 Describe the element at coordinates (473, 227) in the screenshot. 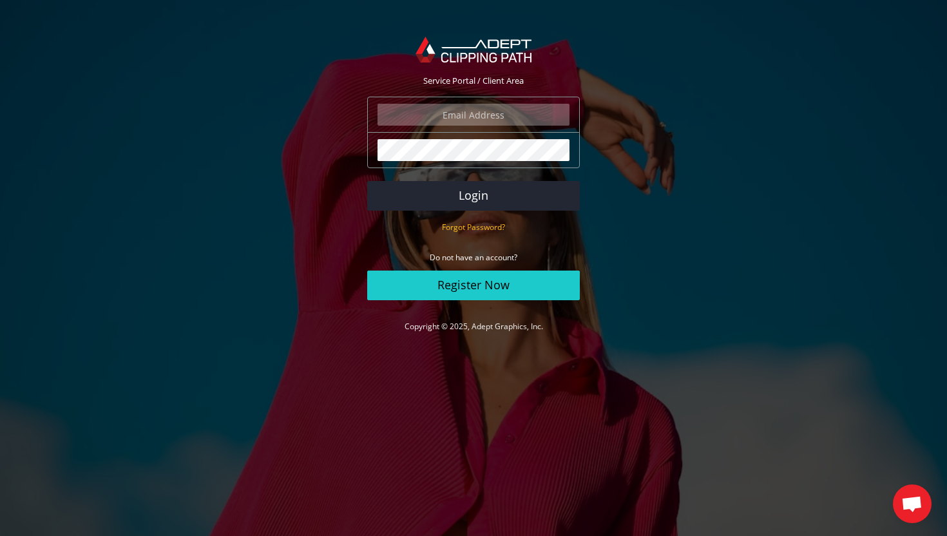

I see `small: Forgot Password?` at that location.